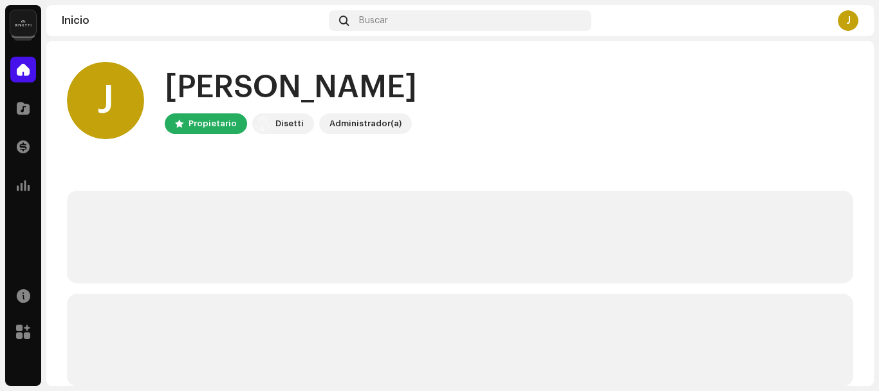 Image resolution: width=879 pixels, height=391 pixels. What do you see at coordinates (193, 21) in the screenshot?
I see `div: Inicio` at bounding box center [193, 21].